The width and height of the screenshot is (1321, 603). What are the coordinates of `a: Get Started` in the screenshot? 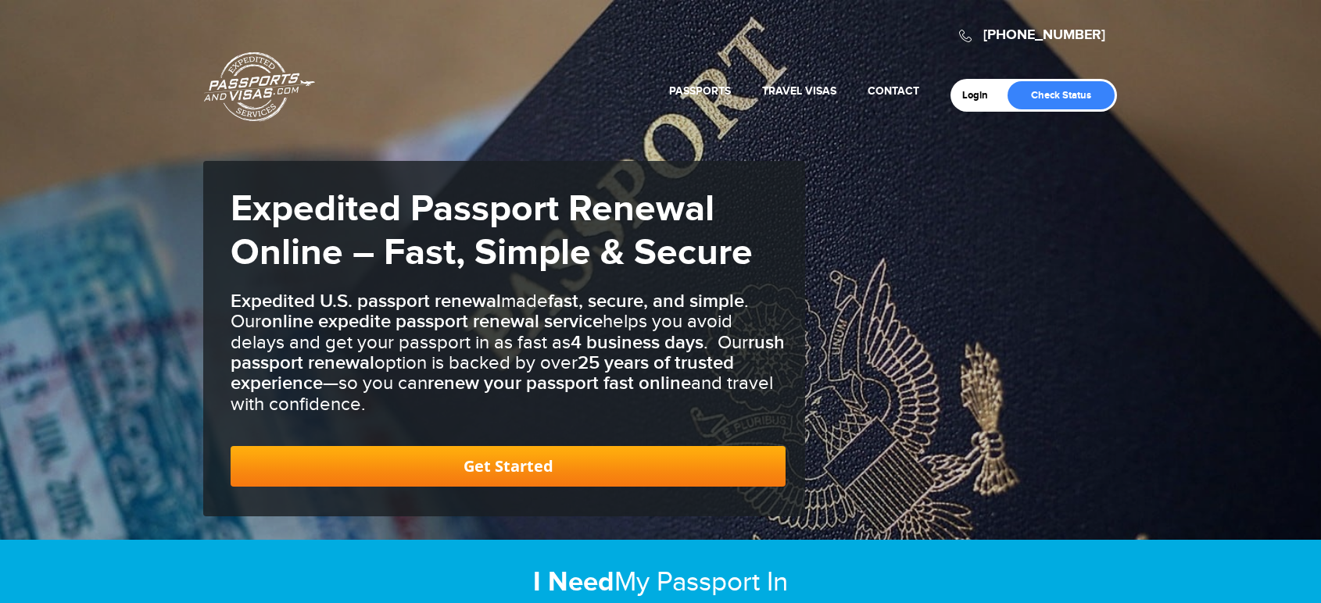 It's located at (508, 467).